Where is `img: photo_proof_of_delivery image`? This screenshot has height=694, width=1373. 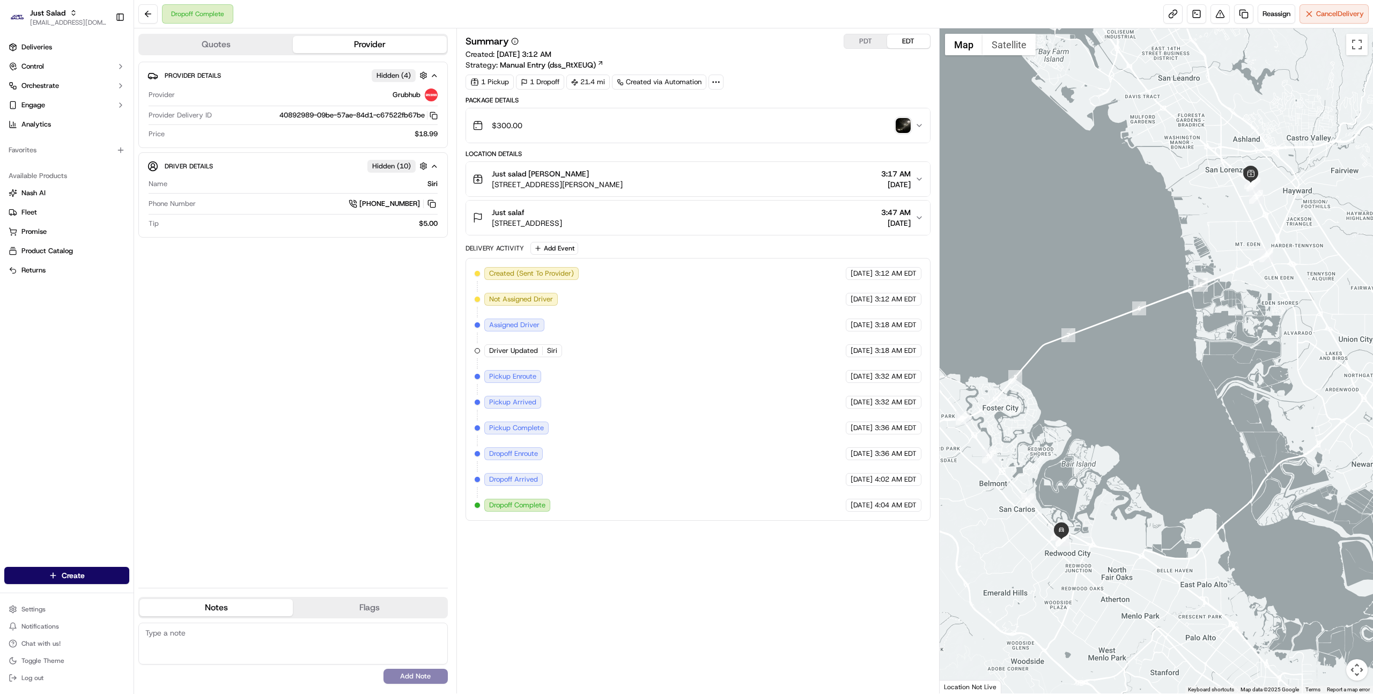 img: photo_proof_of_delivery image is located at coordinates (903, 126).